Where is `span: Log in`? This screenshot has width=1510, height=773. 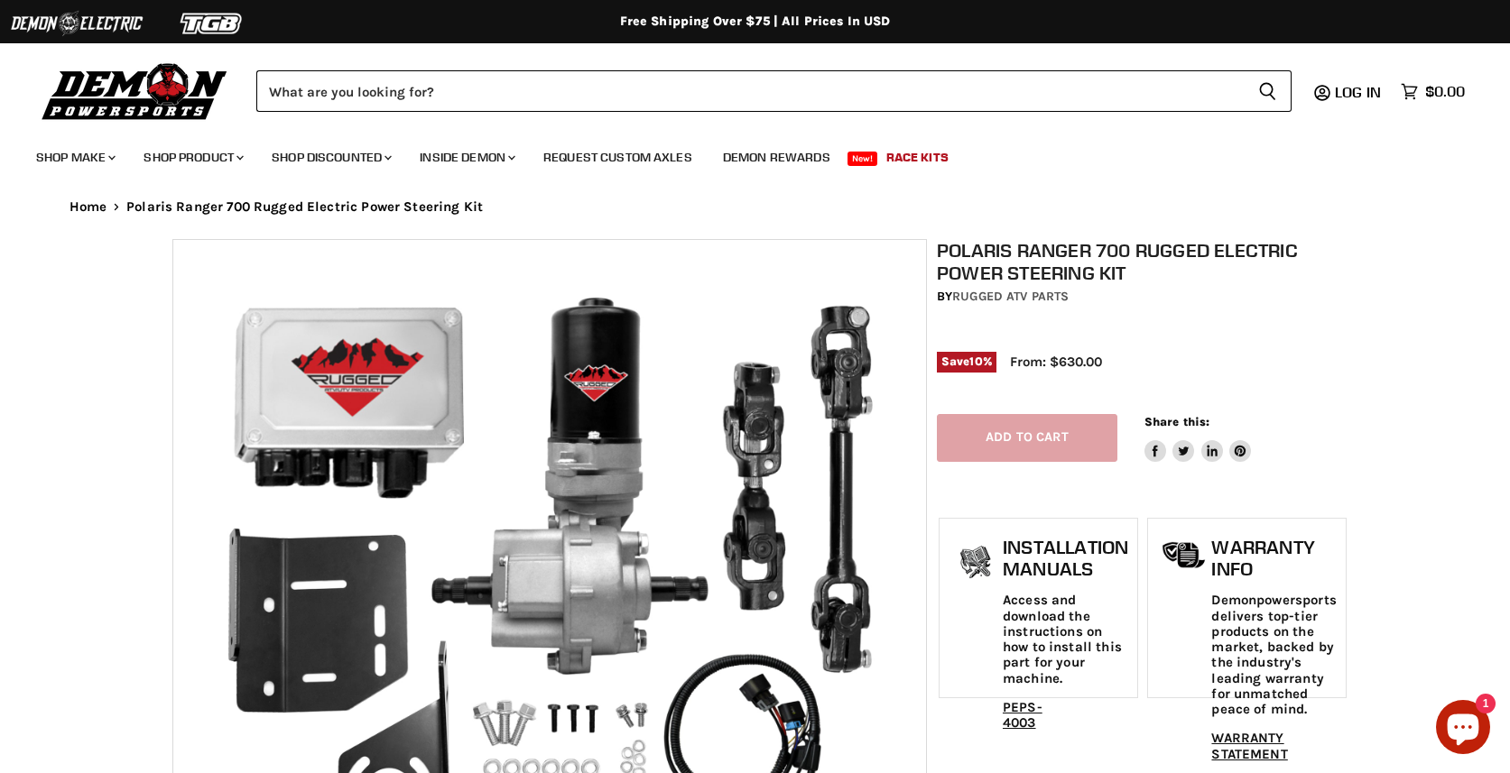
span: Log in is located at coordinates (1357, 92).